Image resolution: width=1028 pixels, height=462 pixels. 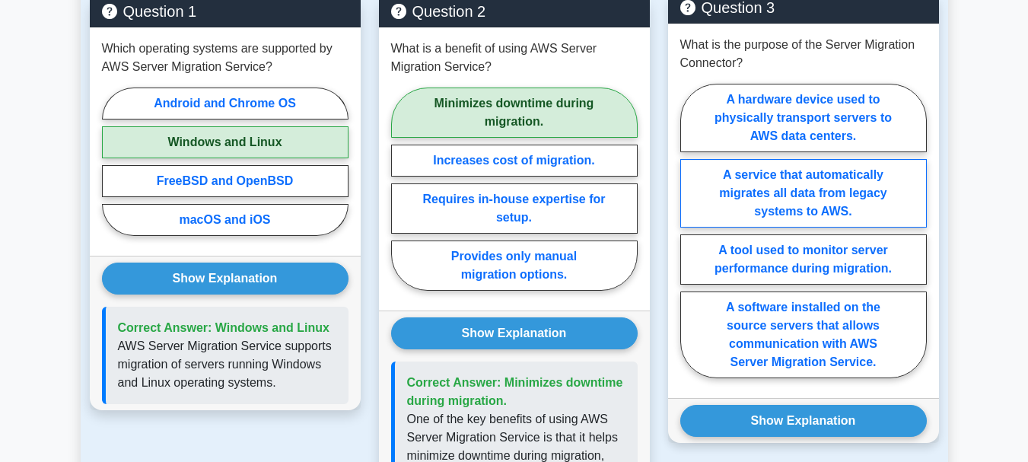 What do you see at coordinates (225, 220) in the screenshot?
I see `label: macOS and iOS` at bounding box center [225, 220].